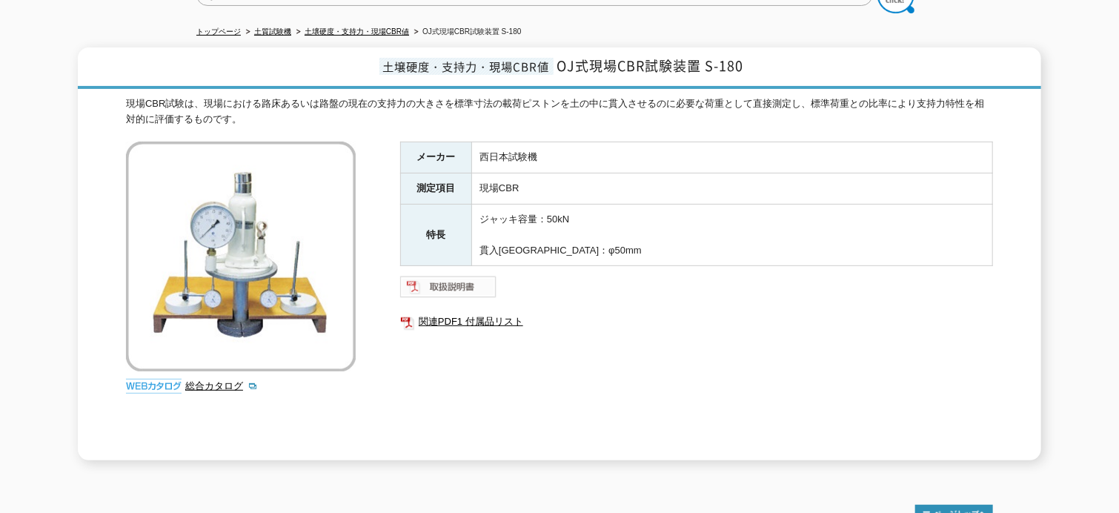 This screenshot has height=513, width=1119. I want to click on a: 土質試験機, so click(273, 31).